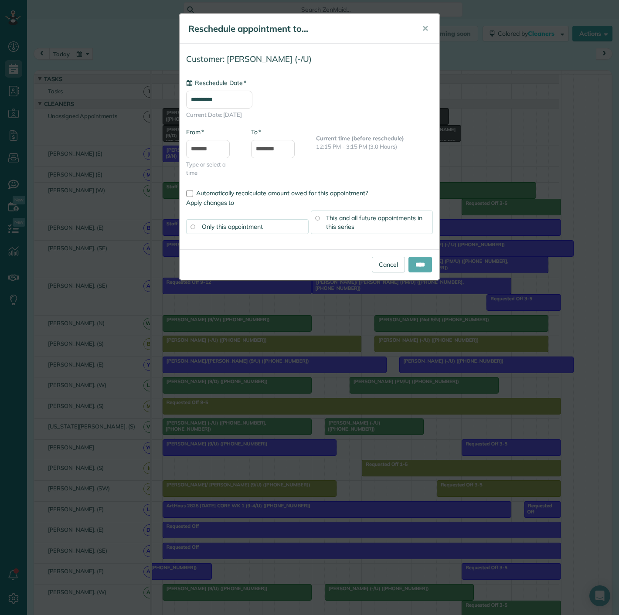  I want to click on span: Only this appointment, so click(232, 227).